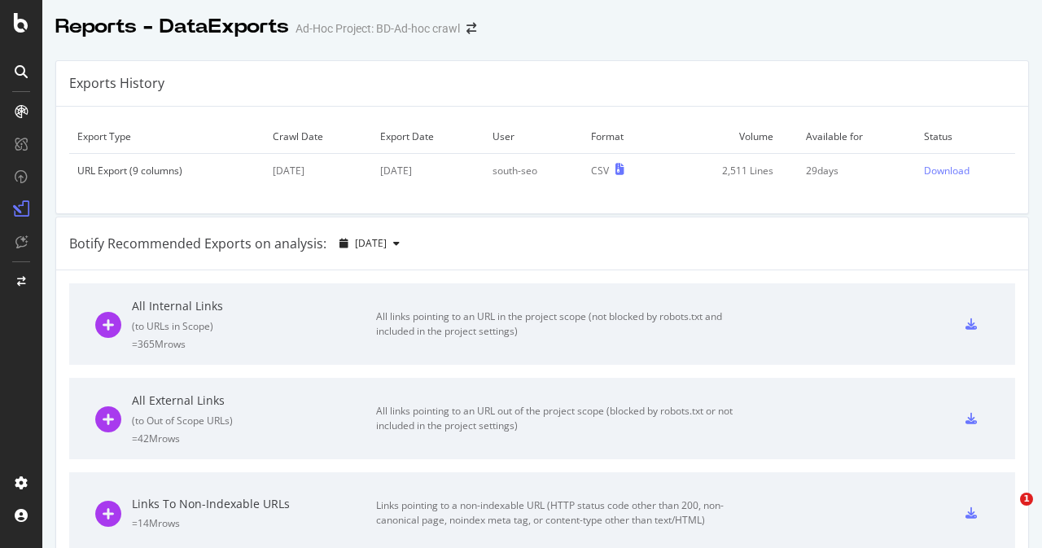 The width and height of the screenshot is (1042, 548). I want to click on div: All External Links, so click(254, 400).